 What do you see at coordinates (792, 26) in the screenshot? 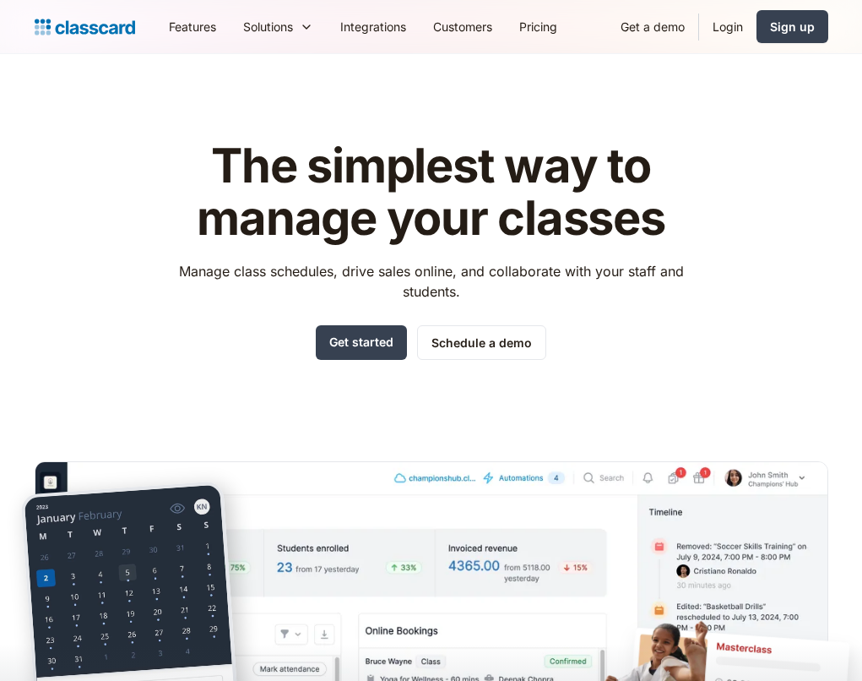
I see `a: Sign up` at bounding box center [792, 26].